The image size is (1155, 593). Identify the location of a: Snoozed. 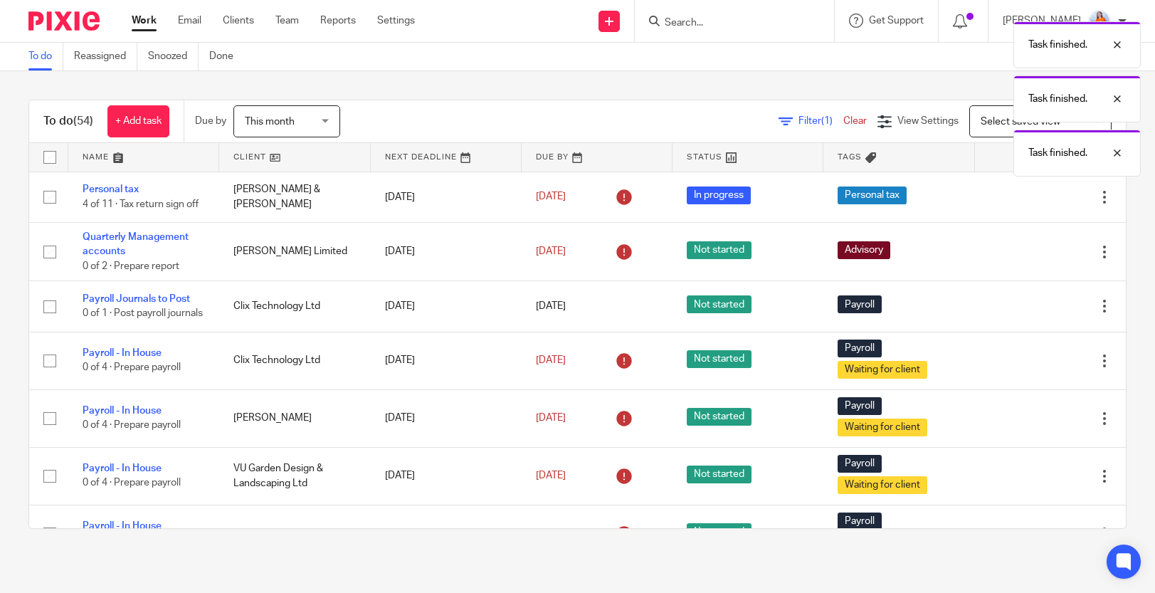
(173, 56).